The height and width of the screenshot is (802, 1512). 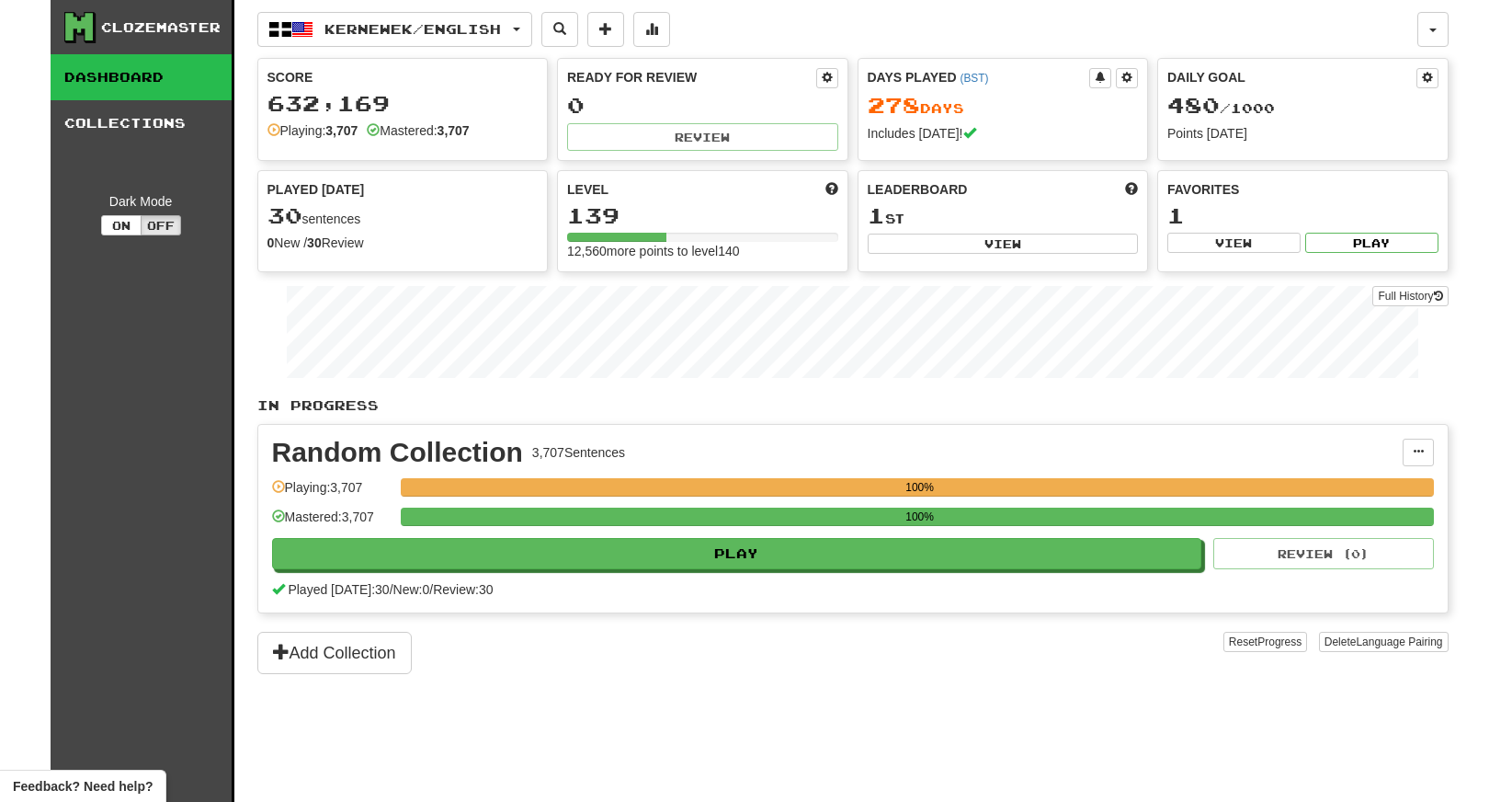 What do you see at coordinates (121, 225) in the screenshot?
I see `button: On` at bounding box center [121, 225].